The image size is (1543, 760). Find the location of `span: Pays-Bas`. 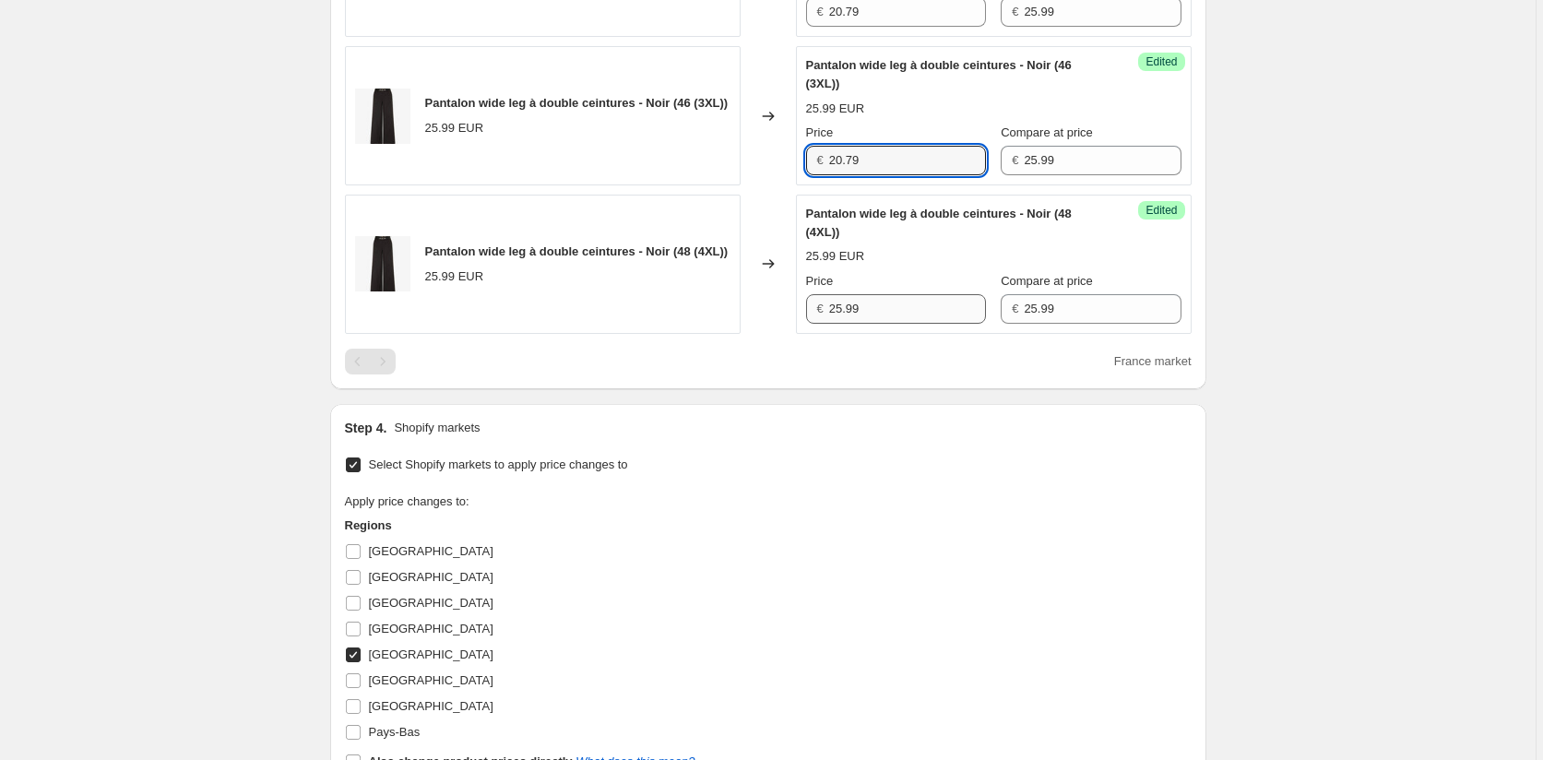

span: Pays-Bas is located at coordinates (395, 731).